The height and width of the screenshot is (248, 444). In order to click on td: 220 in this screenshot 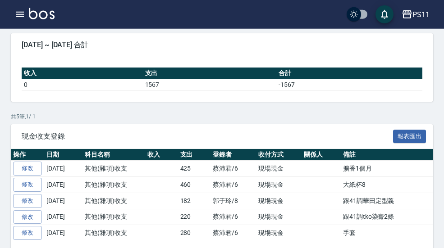, I will do `click(194, 217)`.